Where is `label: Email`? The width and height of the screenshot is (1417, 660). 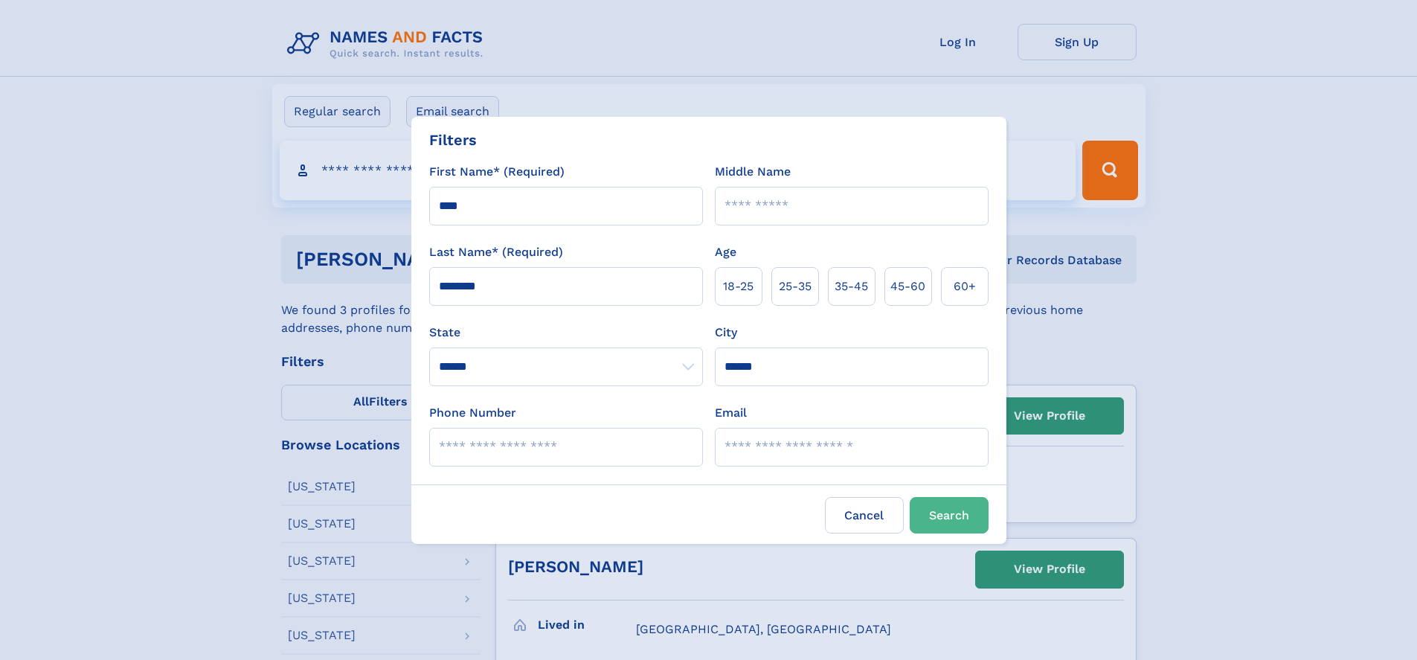
label: Email is located at coordinates (730, 413).